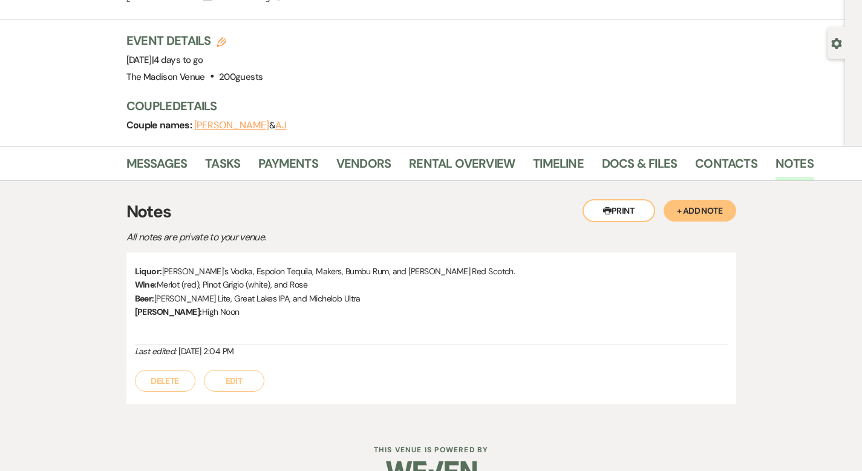 This screenshot has height=471, width=862. I want to click on button: Edit, so click(234, 381).